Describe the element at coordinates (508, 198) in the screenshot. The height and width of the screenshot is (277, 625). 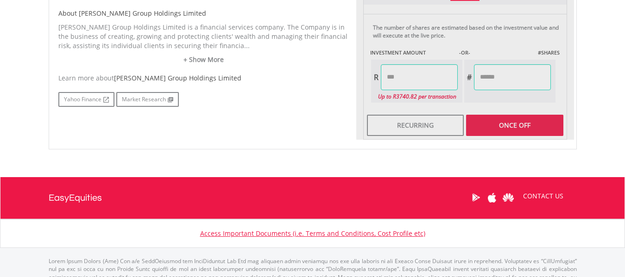
I see `a: Huawei` at that location.